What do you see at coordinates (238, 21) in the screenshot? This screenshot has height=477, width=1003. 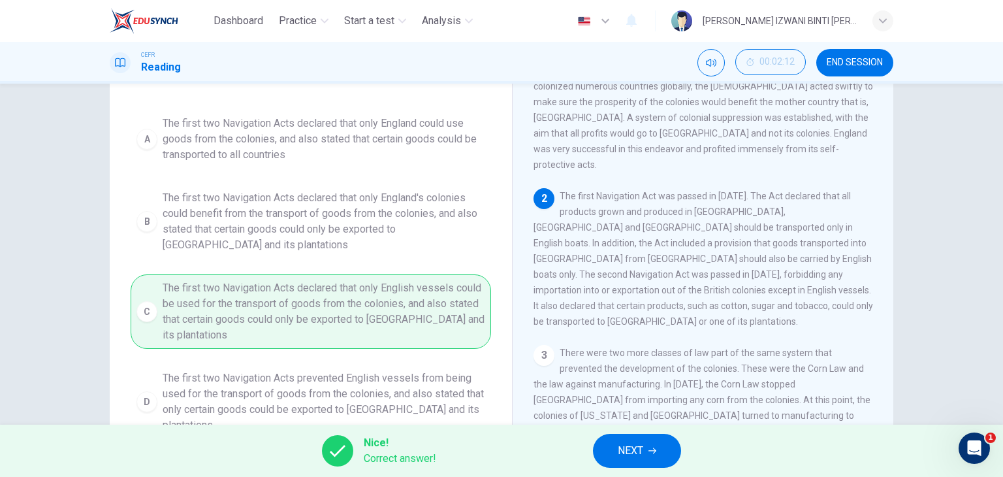 I see `a: Dashboard` at bounding box center [238, 21].